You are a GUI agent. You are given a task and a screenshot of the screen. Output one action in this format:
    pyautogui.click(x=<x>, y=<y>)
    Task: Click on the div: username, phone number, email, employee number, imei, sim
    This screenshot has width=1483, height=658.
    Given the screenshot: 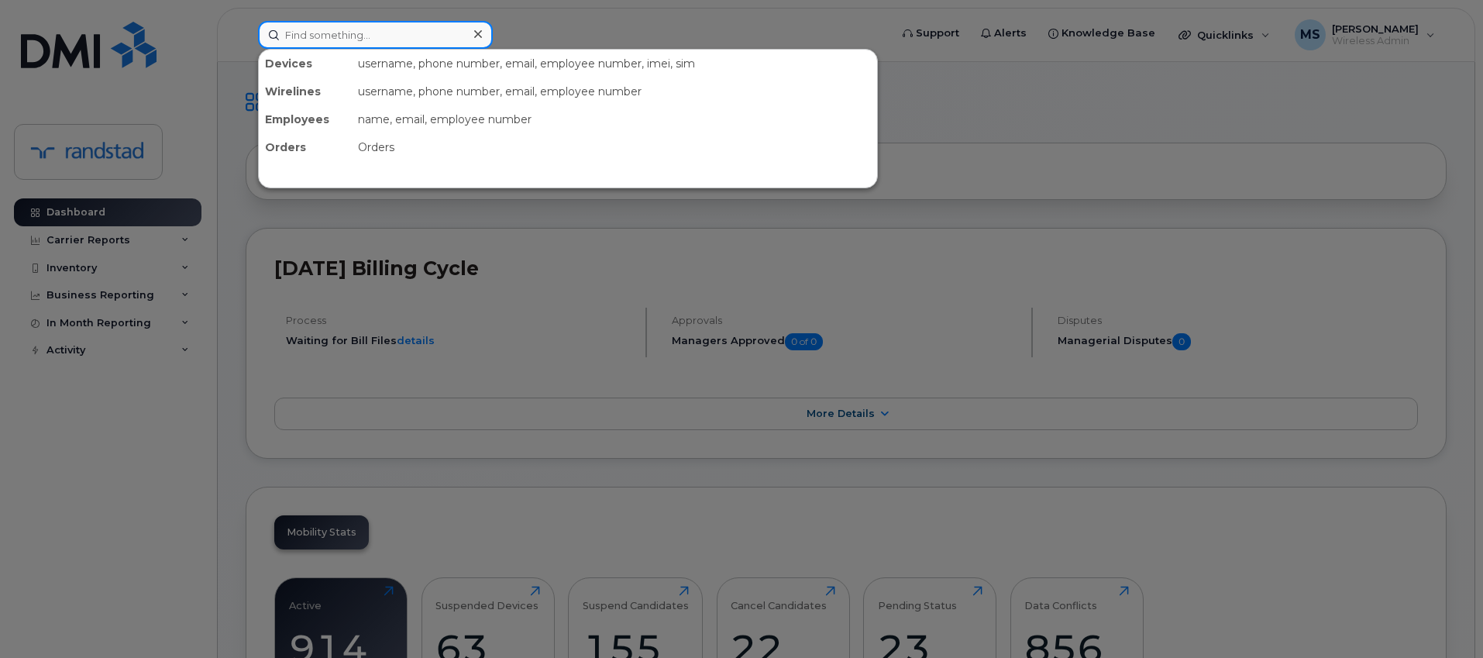 What is the action you would take?
    pyautogui.click(x=615, y=64)
    